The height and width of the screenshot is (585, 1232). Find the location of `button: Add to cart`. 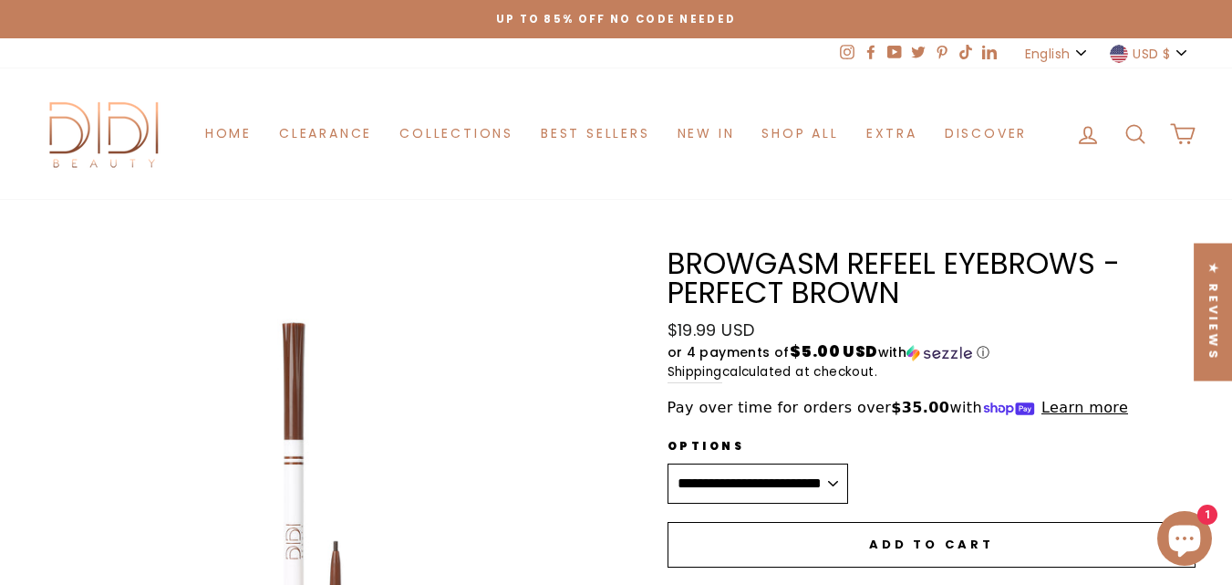

button: Add to cart is located at coordinates (932, 545).